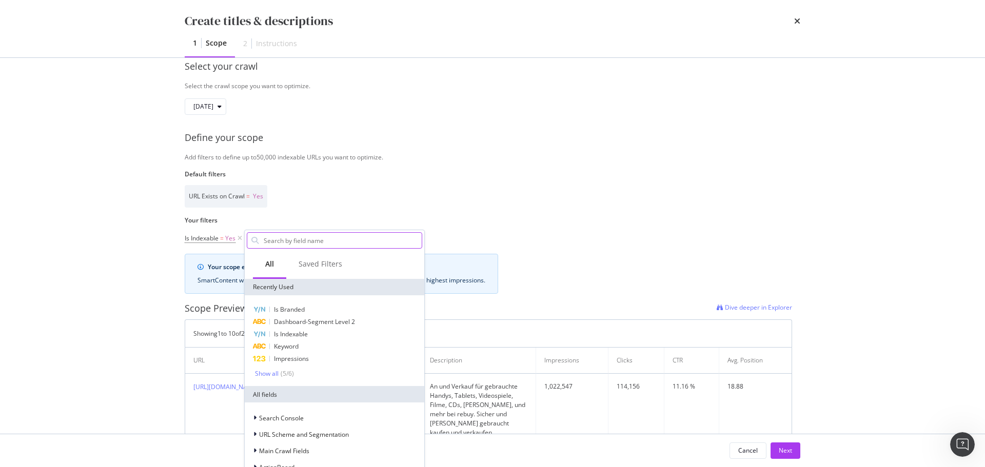 Image resolution: width=985 pixels, height=467 pixels. What do you see at coordinates (754, 309) in the screenshot?
I see `a: Dive deeper in Explorer` at bounding box center [754, 309].